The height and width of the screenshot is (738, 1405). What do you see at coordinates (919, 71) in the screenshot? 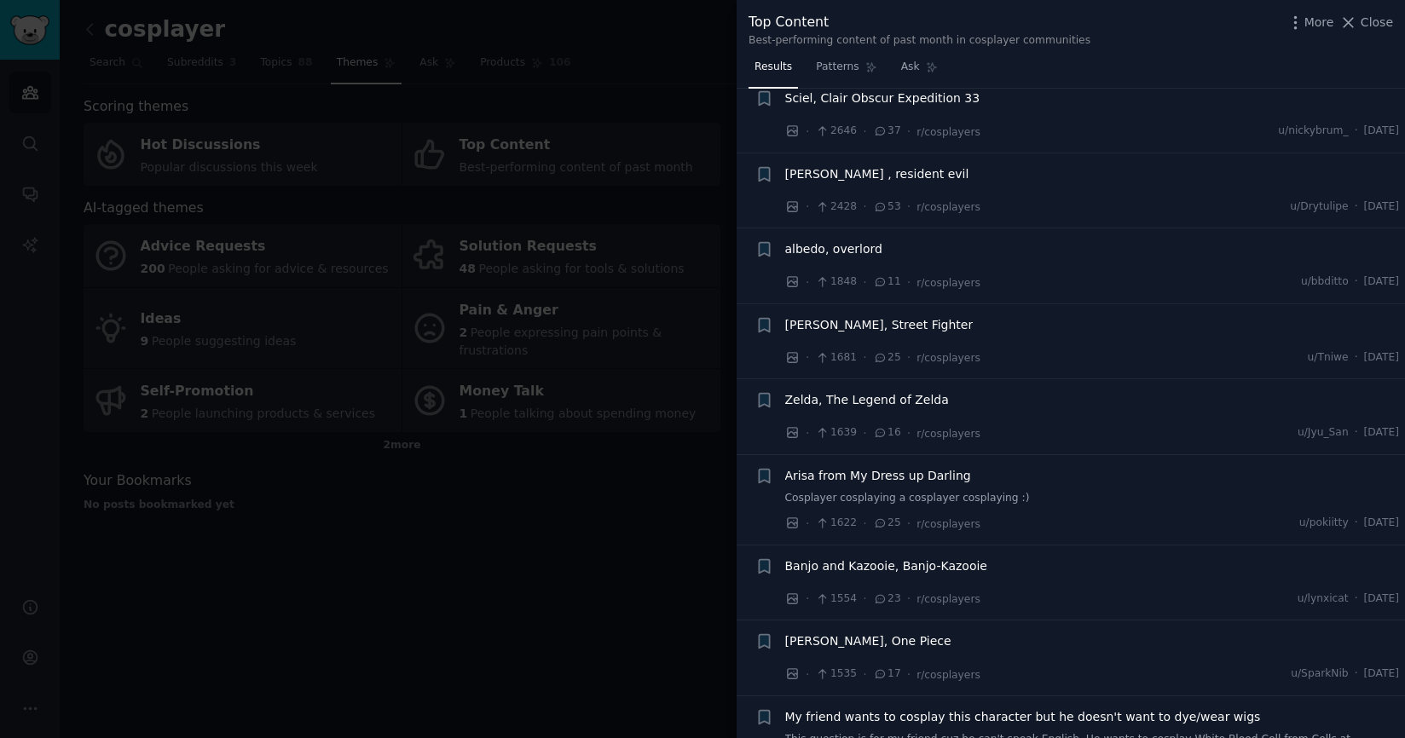
I see `a: Ask` at bounding box center [919, 71].